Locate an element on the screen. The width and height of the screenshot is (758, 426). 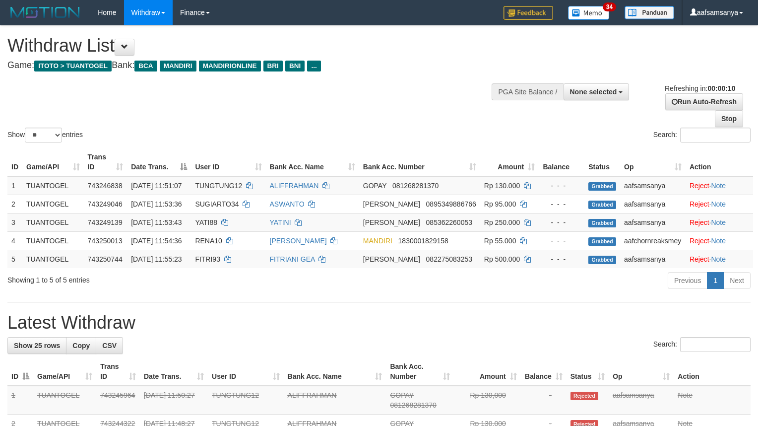
a: 1 is located at coordinates (716, 280).